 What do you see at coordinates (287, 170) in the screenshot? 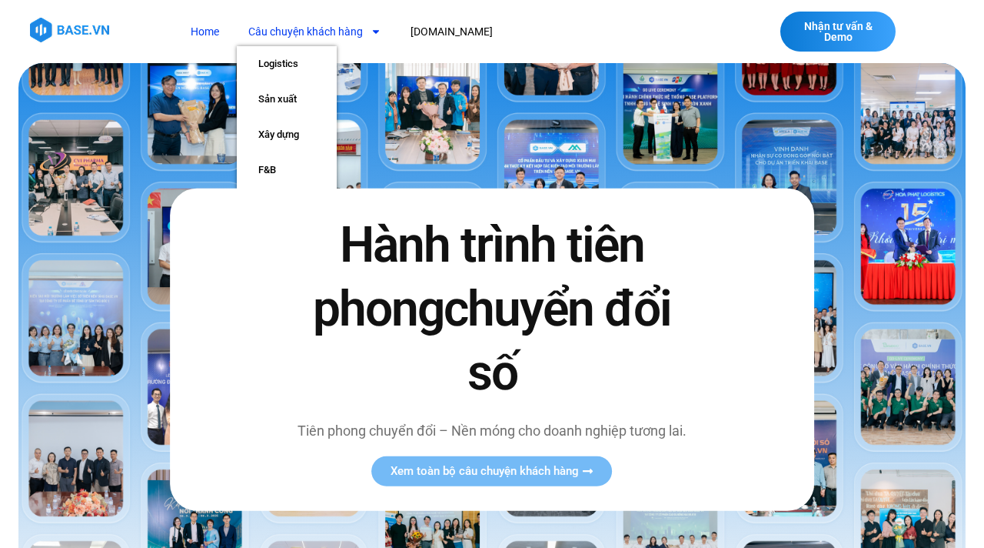
I see `a: F&B` at bounding box center [287, 170].